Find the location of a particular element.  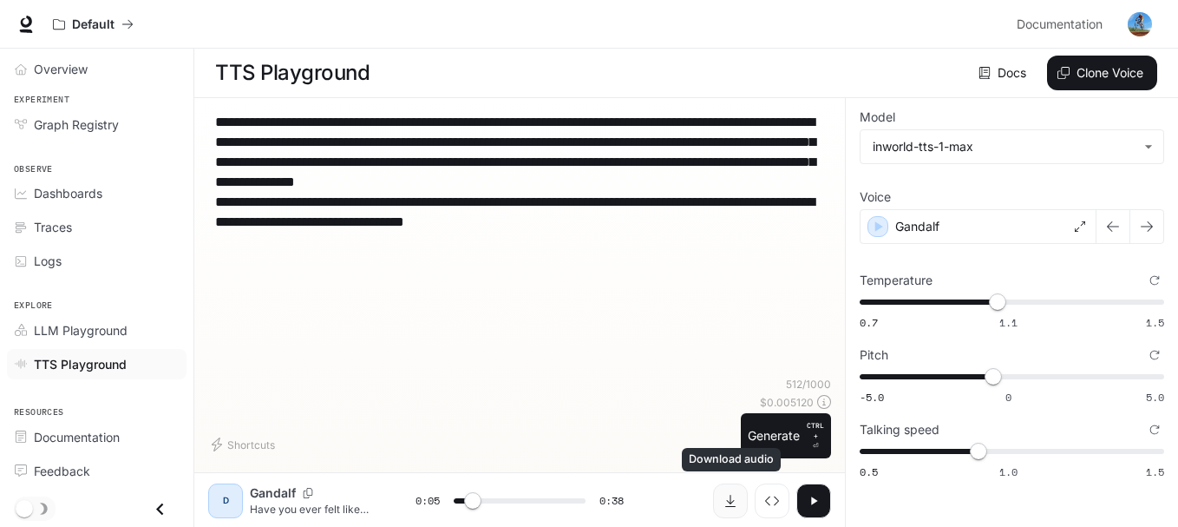

a: Logs is located at coordinates (96, 260).